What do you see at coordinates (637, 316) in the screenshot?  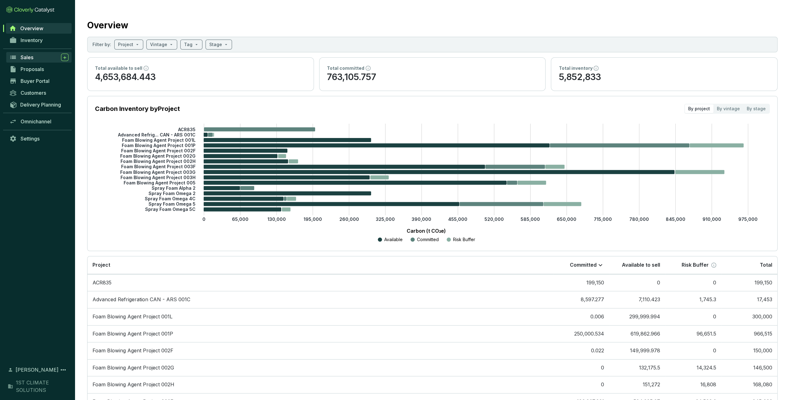 I see `td: 299,999.994` at bounding box center [637, 316].